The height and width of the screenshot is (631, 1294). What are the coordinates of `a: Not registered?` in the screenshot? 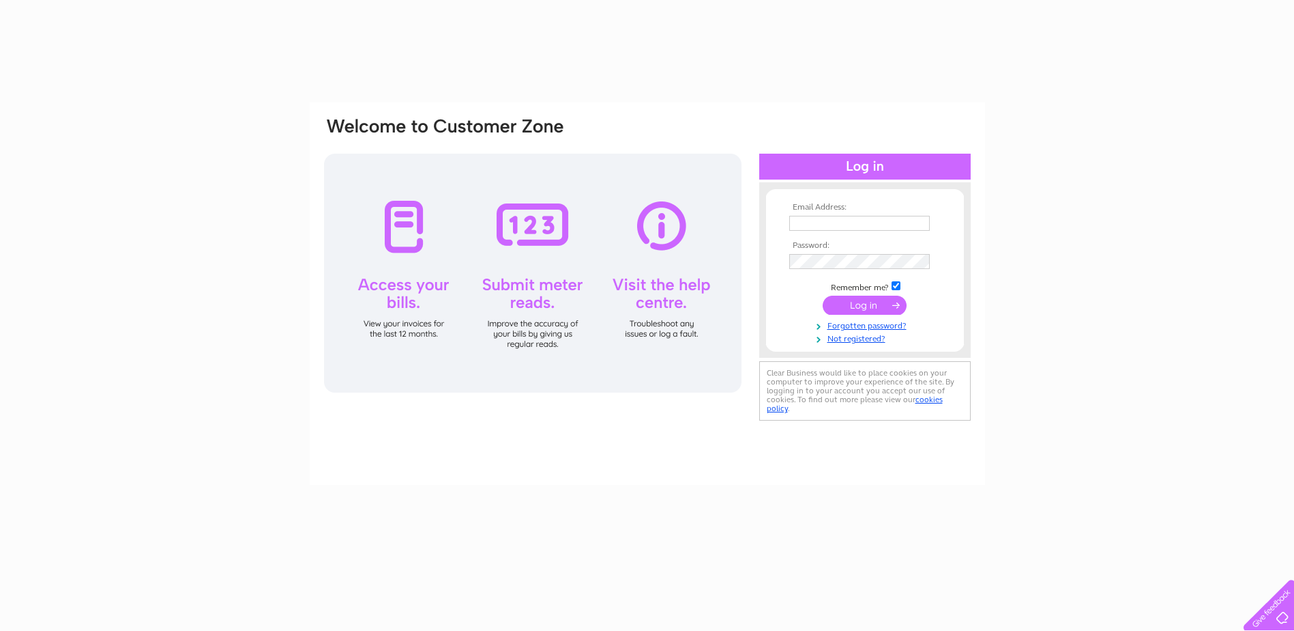 It's located at (867, 337).